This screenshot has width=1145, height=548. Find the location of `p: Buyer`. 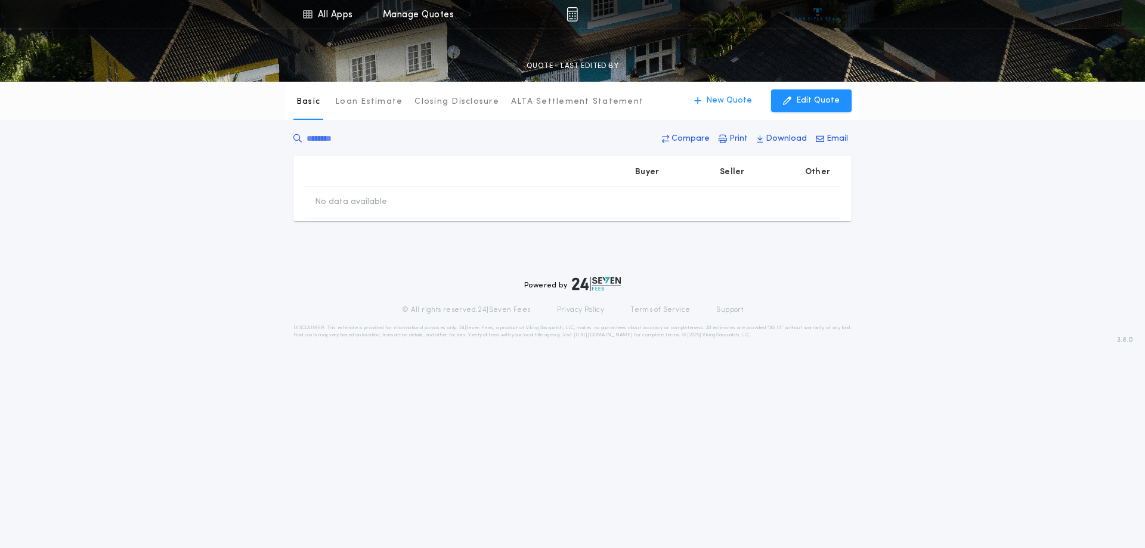

p: Buyer is located at coordinates (647, 172).